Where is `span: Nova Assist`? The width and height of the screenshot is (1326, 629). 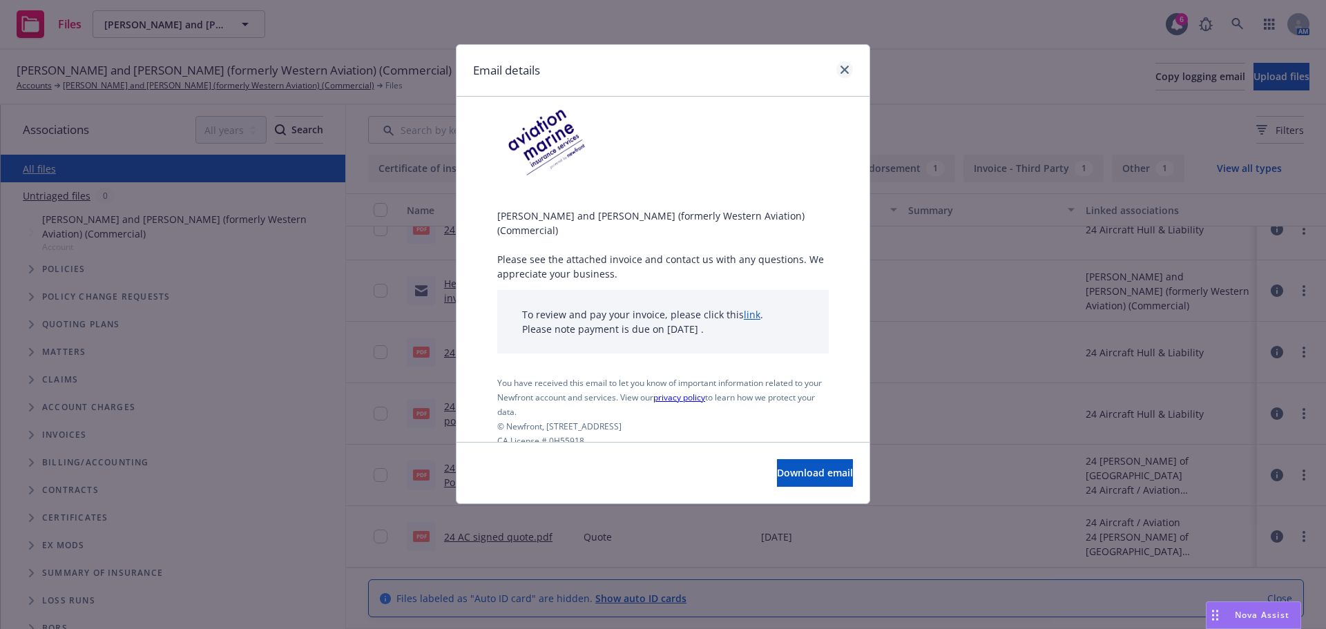
span: Nova Assist is located at coordinates (1262, 615).